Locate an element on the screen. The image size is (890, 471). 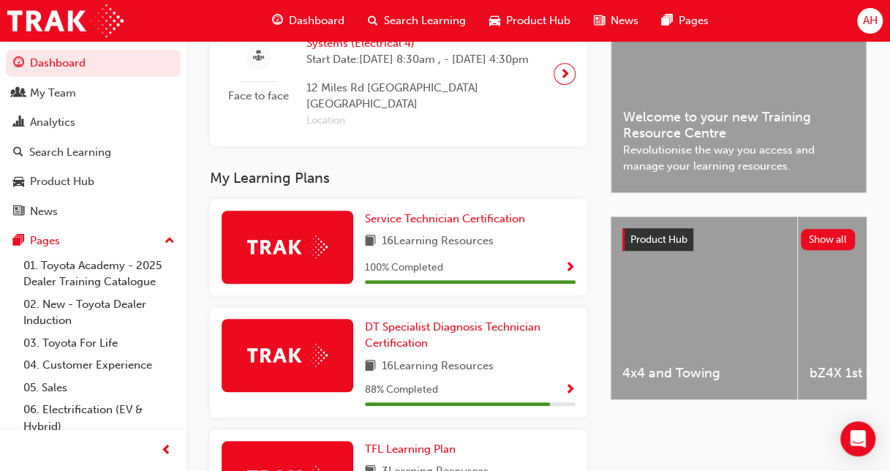
a: DT Specialist Diagnosis Technician Certification is located at coordinates (470, 335).